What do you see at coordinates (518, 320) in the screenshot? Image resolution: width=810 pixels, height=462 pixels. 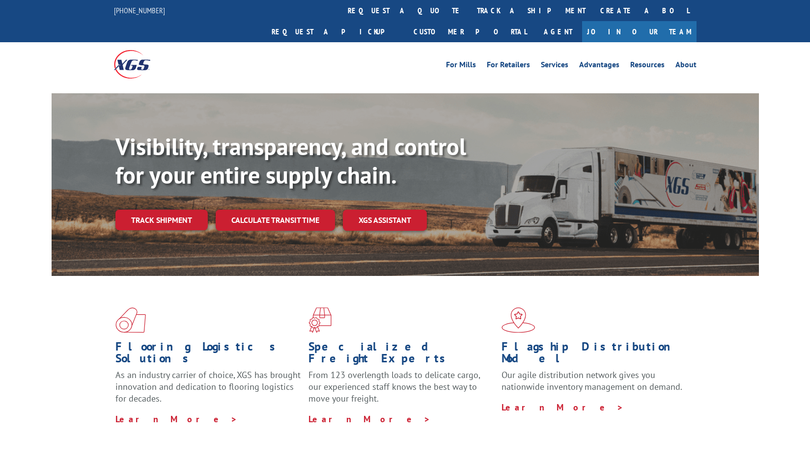 I see `img: xgs-icon-flagship-distribution-model-red` at bounding box center [518, 320].